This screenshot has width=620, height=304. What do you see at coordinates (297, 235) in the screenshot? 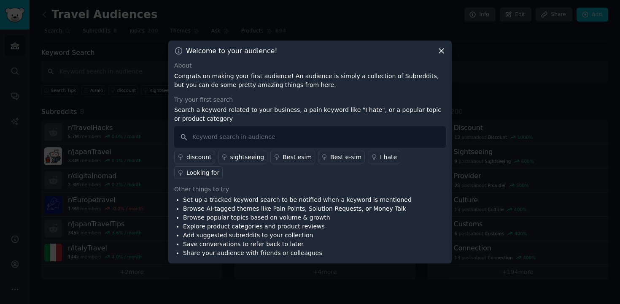
I see `li: Add suggested subreddits to your collection` at bounding box center [297, 235].